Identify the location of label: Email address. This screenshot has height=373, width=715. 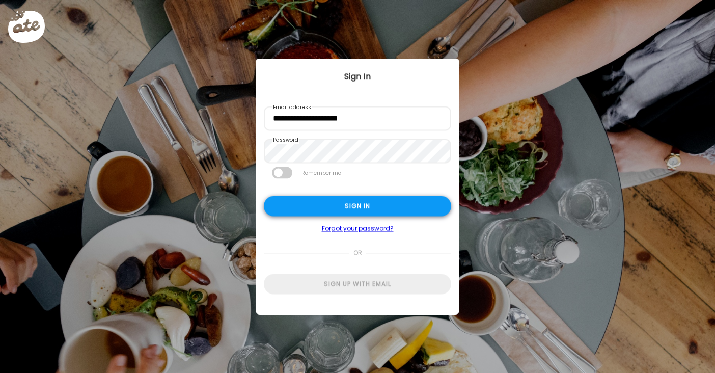
(292, 107).